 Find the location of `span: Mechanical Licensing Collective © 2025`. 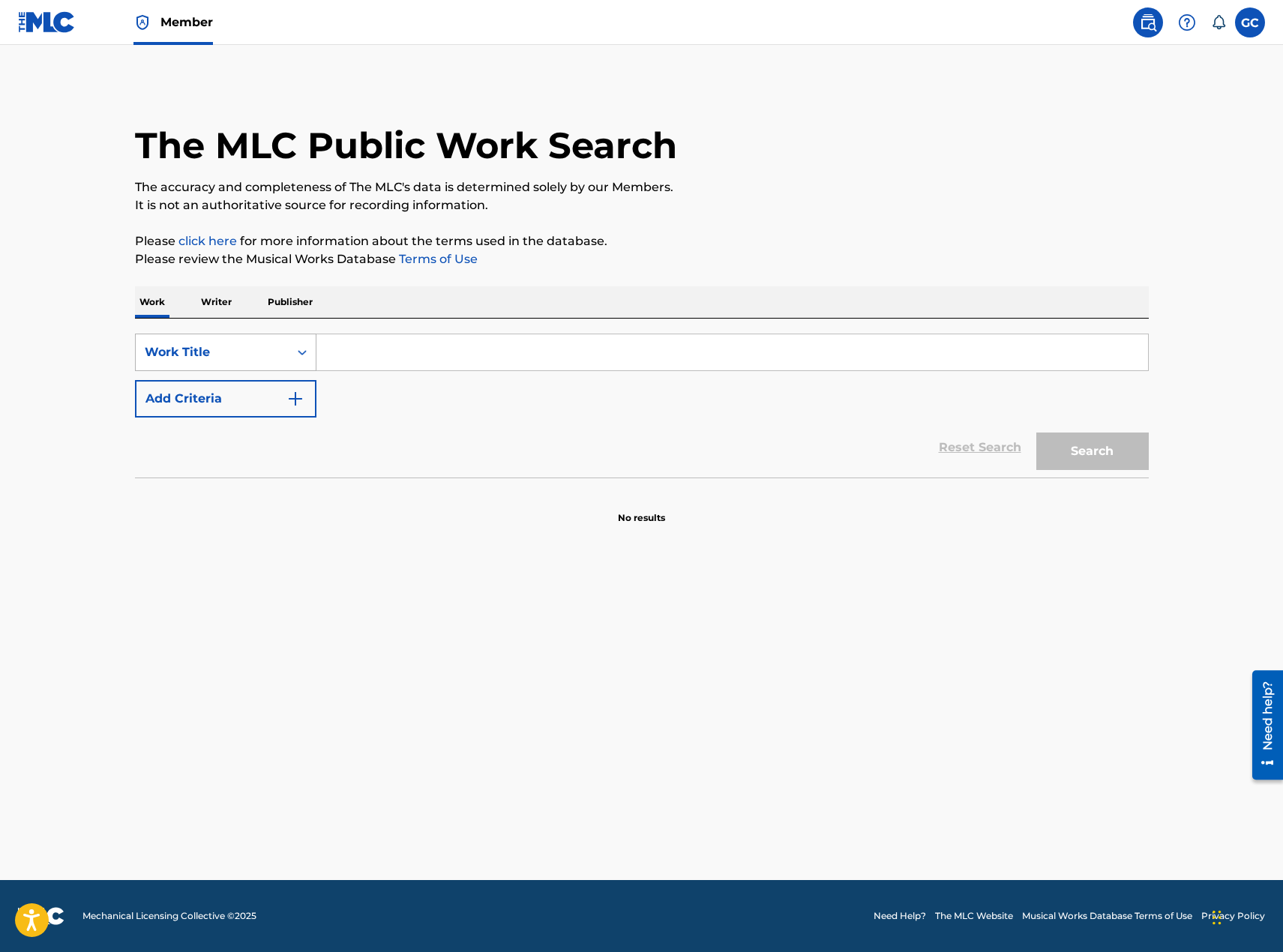

span: Mechanical Licensing Collective © 2025 is located at coordinates (169, 917).